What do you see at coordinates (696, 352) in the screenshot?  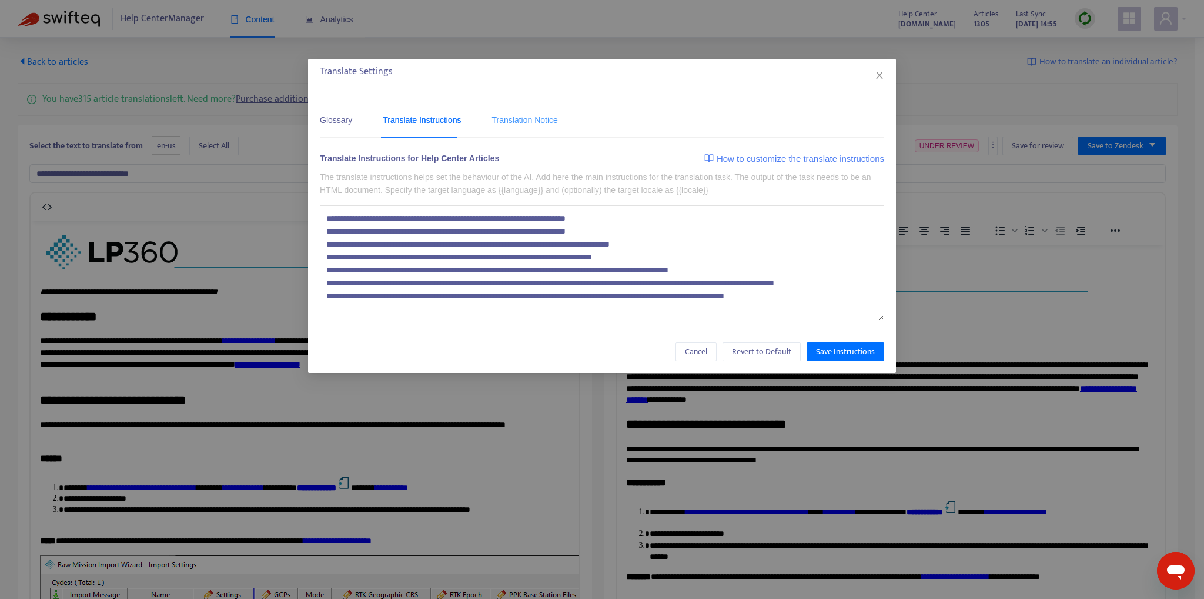 I see `button: Cancel` at bounding box center [696, 352].